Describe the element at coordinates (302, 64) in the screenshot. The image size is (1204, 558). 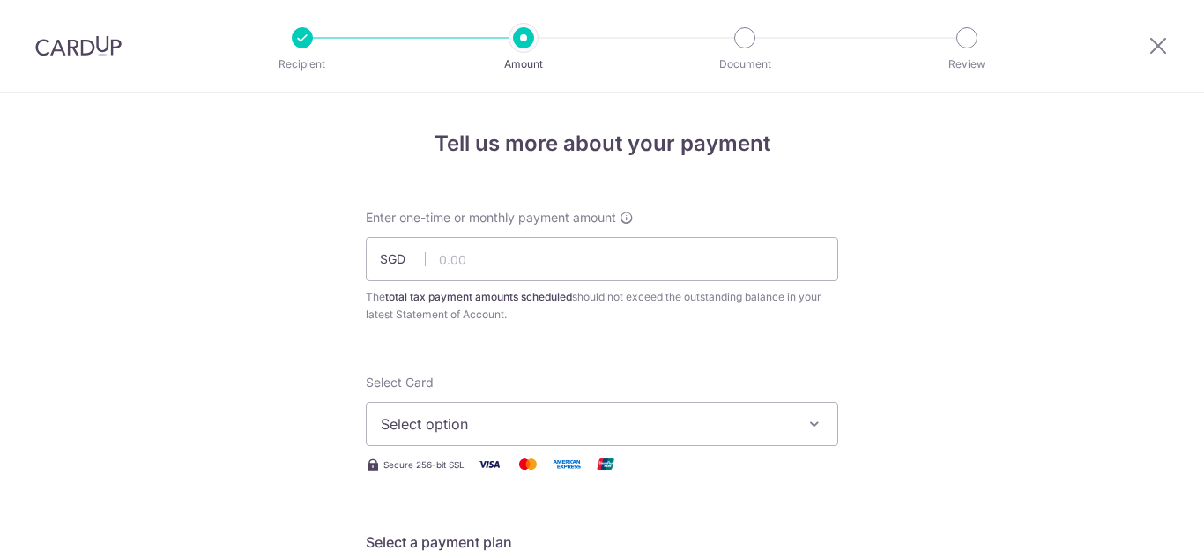
I see `p: Recipient` at that location.